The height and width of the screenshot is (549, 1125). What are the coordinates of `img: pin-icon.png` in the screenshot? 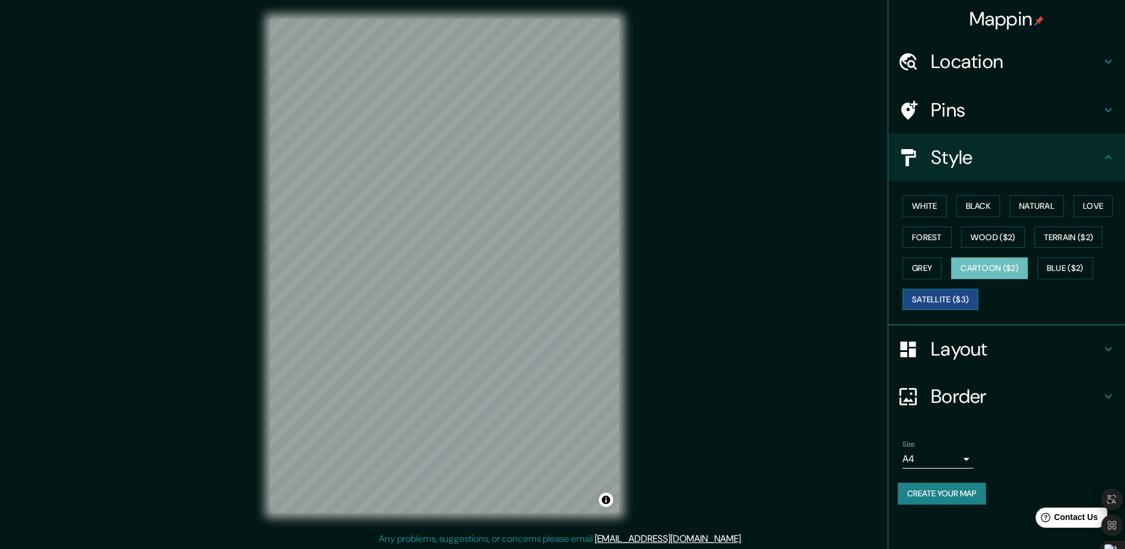 It's located at (1039, 21).